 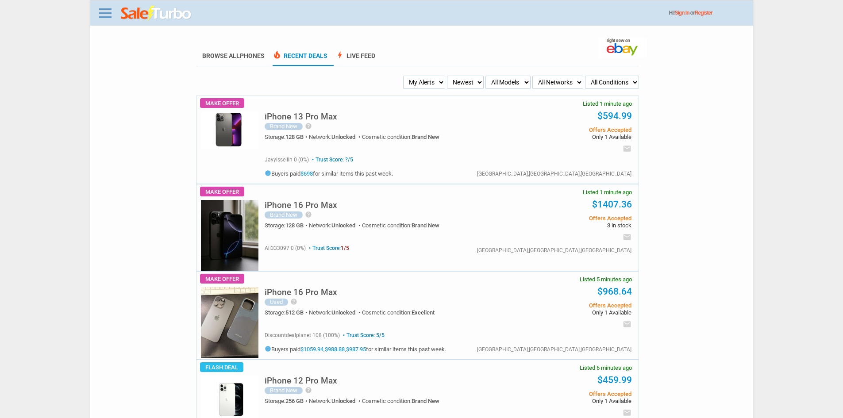 I want to click on a: local_fire_departmentRecent Deals, so click(x=300, y=59).